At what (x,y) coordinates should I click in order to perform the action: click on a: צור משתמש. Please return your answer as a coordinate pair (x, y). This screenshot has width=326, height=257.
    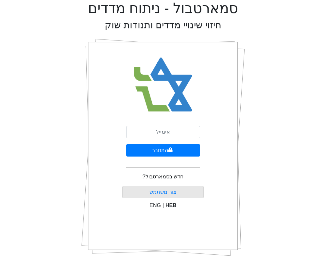
    Looking at the image, I should click on (163, 192).